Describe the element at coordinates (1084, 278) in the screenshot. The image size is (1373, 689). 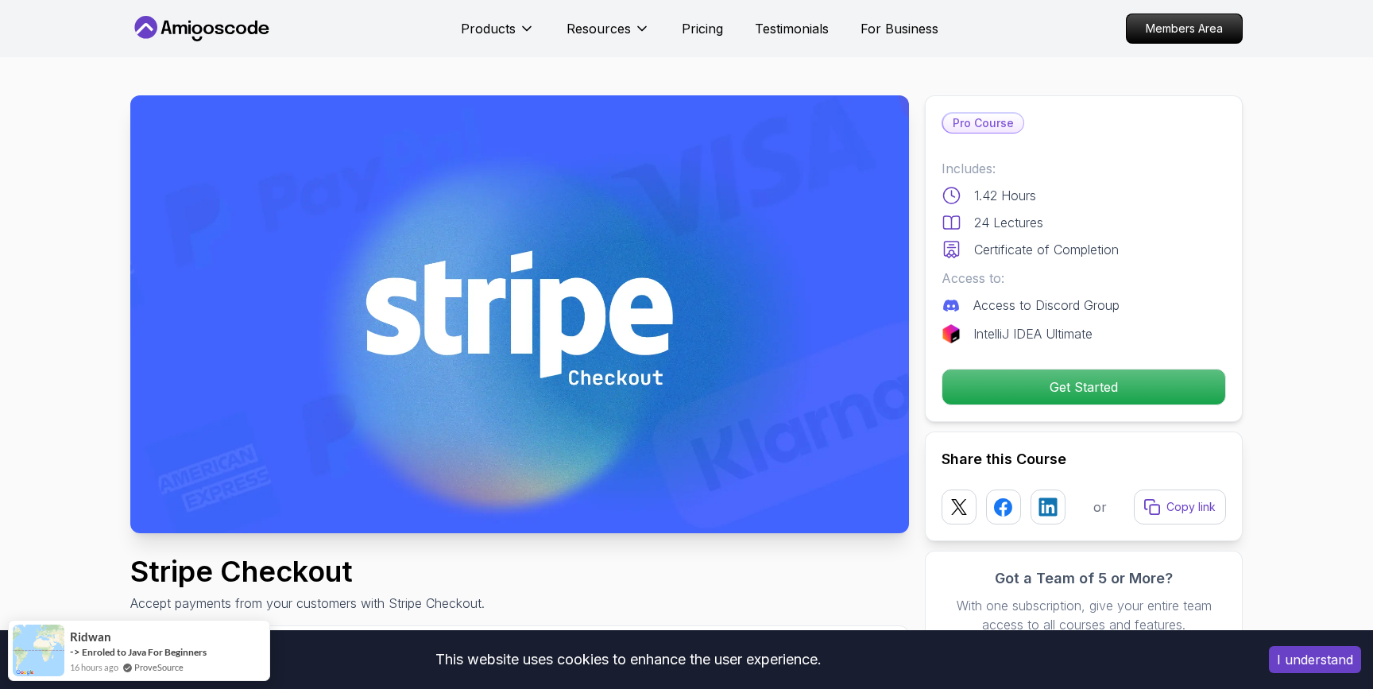
I see `p: Access to:` at that location.